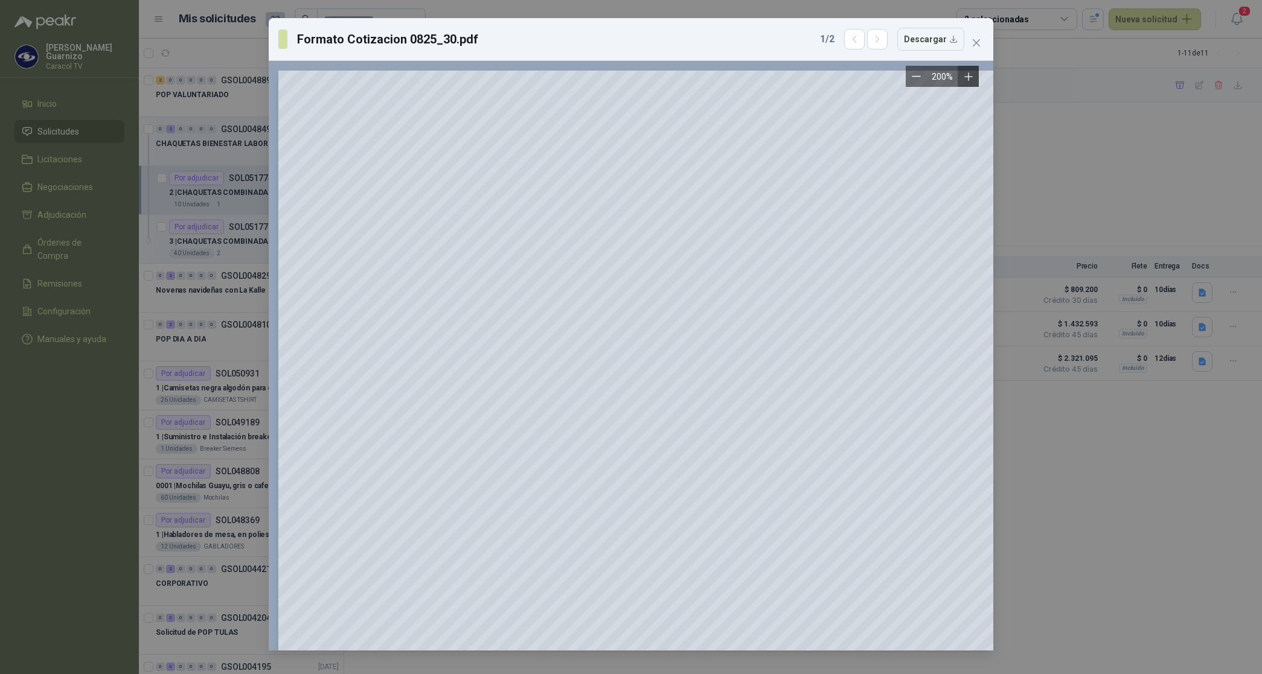  What do you see at coordinates (388, 39) in the screenshot?
I see `h3: Formato Cotizacion 0825_30.pdf` at bounding box center [388, 39].